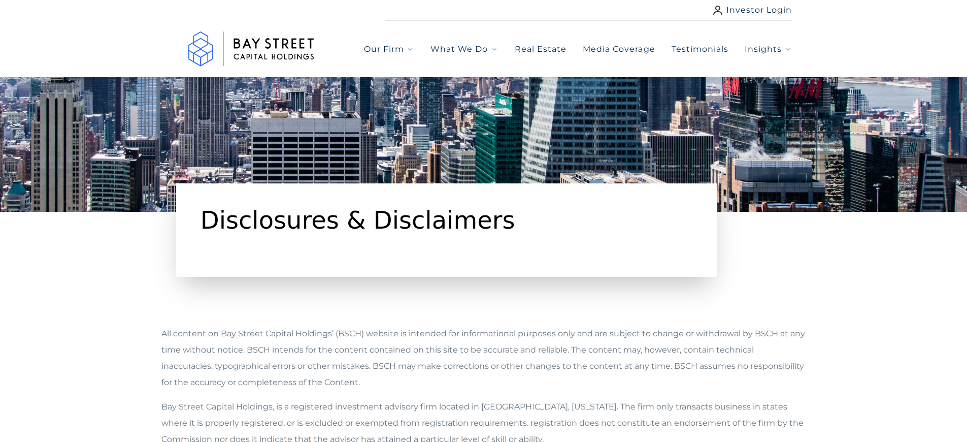 Image resolution: width=967 pixels, height=442 pixels. Describe the element at coordinates (718, 10) in the screenshot. I see `img: user icon` at that location.